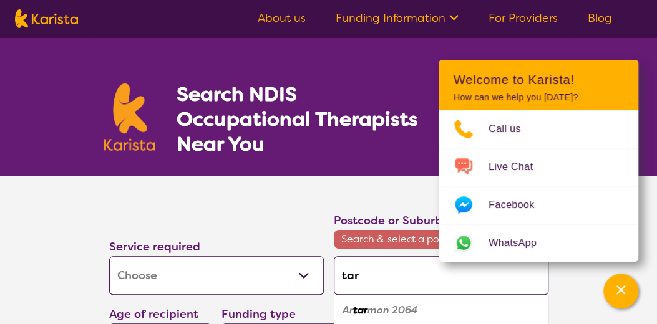 This screenshot has height=324, width=657. Describe the element at coordinates (538, 80) in the screenshot. I see `h2: Welcome to Karista!` at that location.